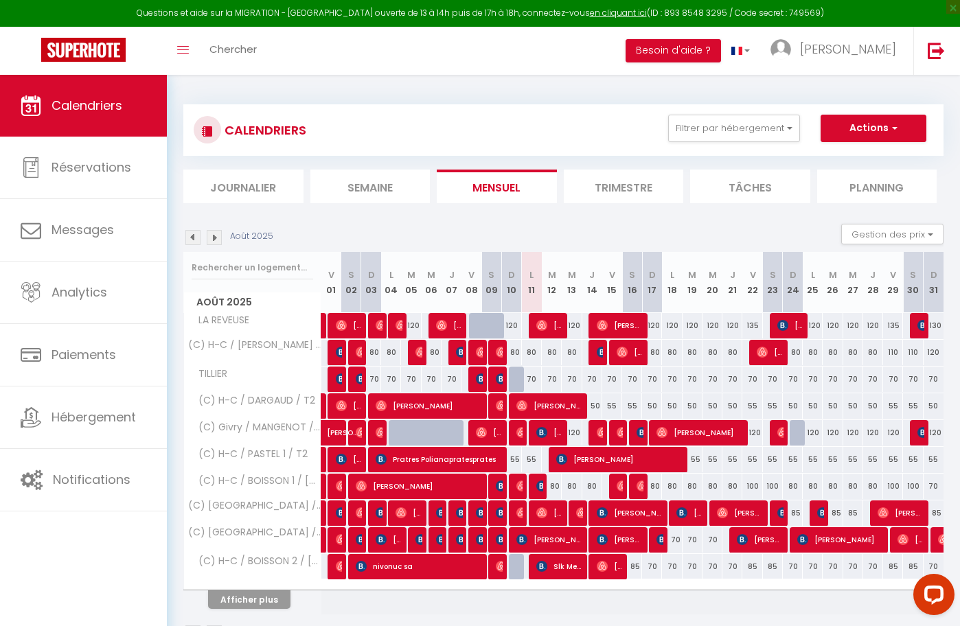  I want to click on li: Trimestre, so click(624, 186).